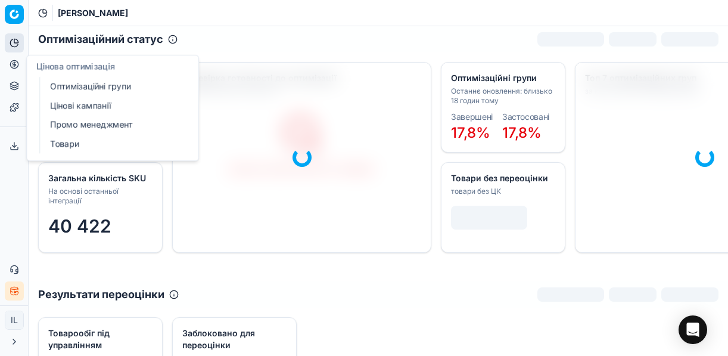 Image resolution: width=728 pixels, height=356 pixels. I want to click on a: Оптимізаційні групи, so click(114, 86).